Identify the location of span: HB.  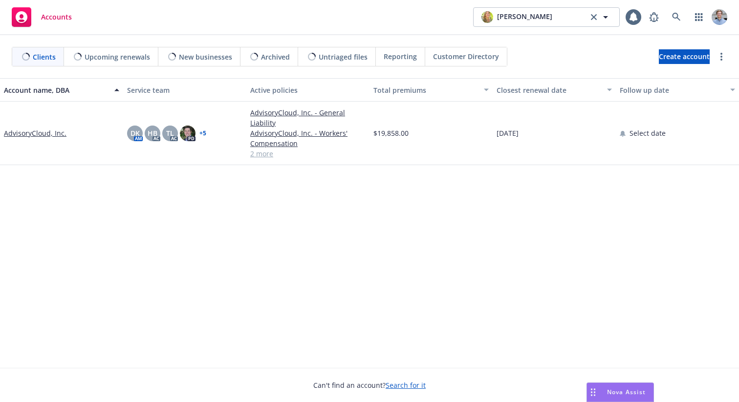
(153, 133).